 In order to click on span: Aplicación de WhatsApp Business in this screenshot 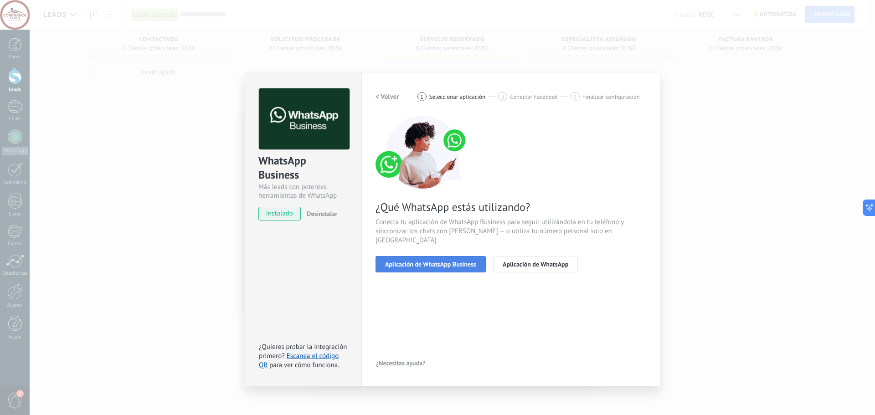, I will do `click(431, 264)`.